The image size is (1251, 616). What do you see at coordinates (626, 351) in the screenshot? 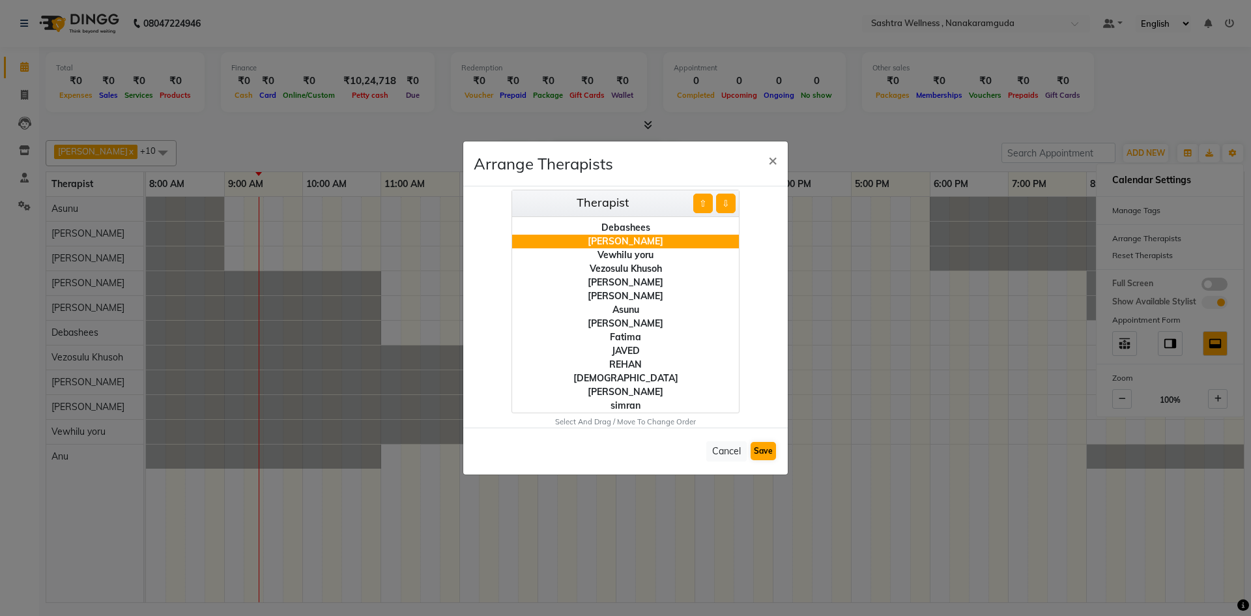
I see `div: JAVED` at bounding box center [626, 351].